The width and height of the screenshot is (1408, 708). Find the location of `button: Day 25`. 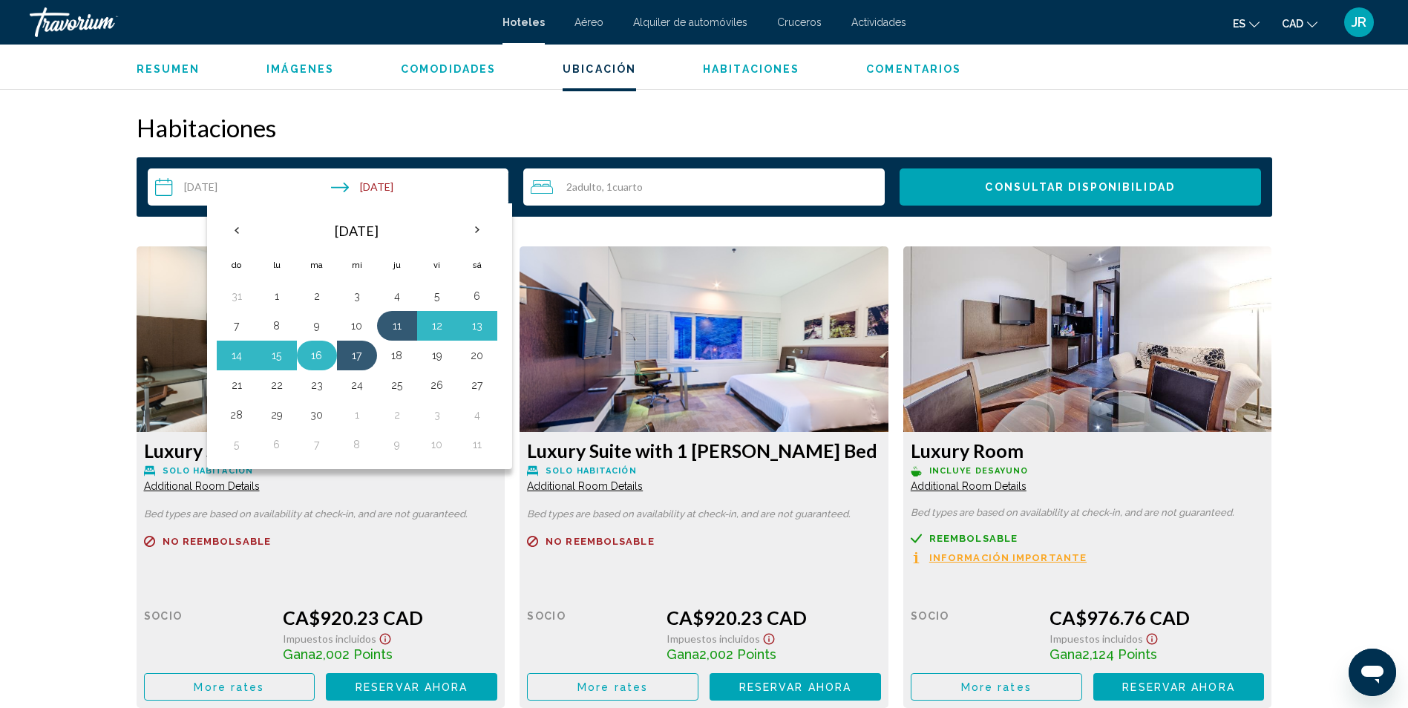

button: Day 25 is located at coordinates (397, 385).